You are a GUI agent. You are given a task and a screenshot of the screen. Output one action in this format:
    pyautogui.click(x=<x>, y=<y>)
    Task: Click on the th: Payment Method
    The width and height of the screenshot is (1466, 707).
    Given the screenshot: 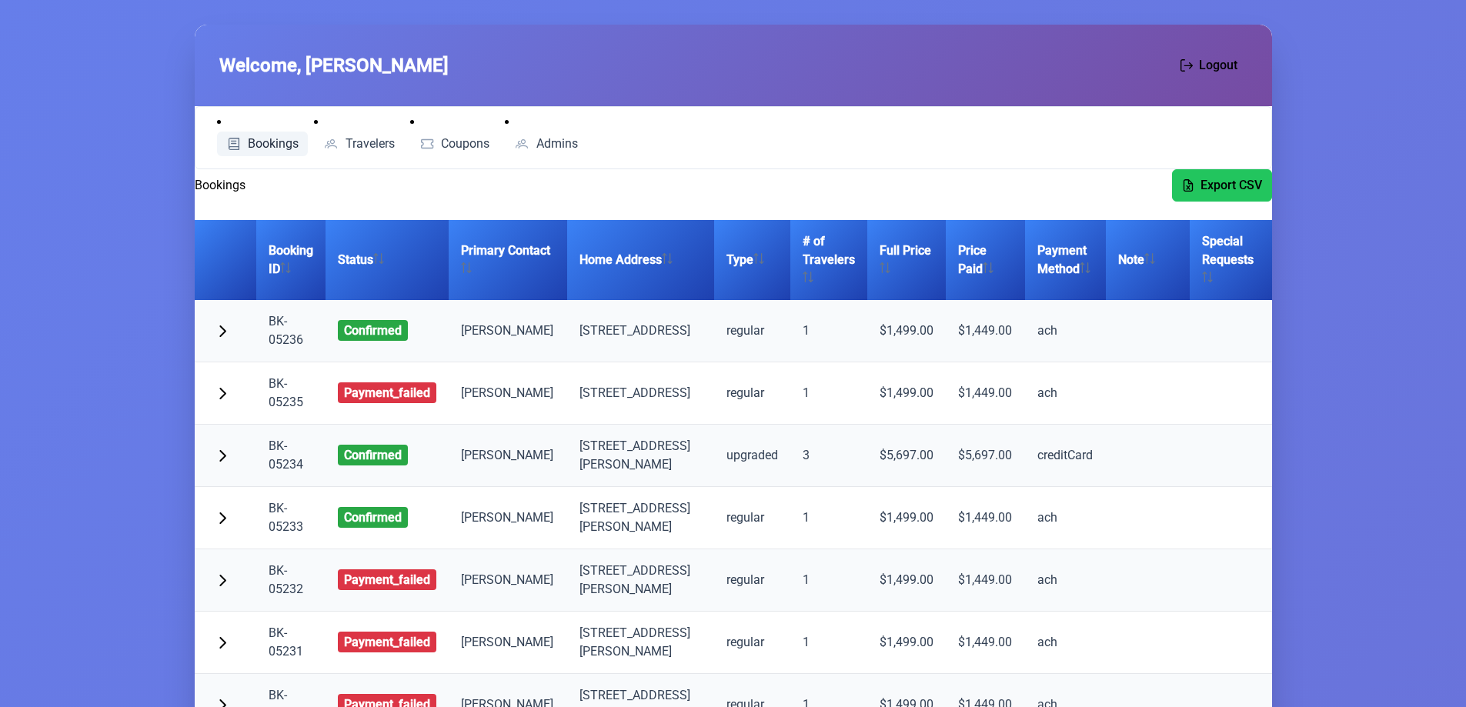 What is the action you would take?
    pyautogui.click(x=1065, y=260)
    